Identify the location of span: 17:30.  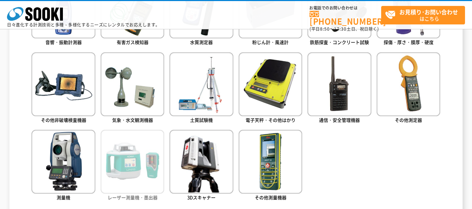
(340, 29).